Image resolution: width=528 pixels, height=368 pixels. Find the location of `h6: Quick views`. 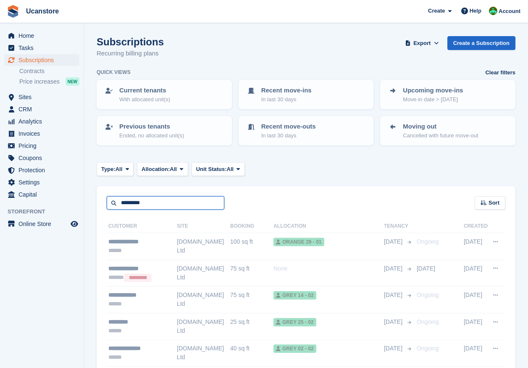

h6: Quick views is located at coordinates (113, 72).